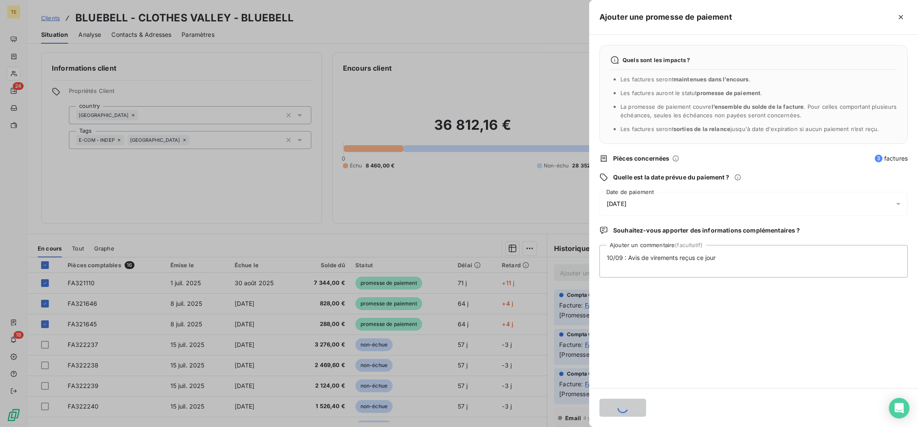  I want to click on span: Quels sont les impacts ?, so click(656, 60).